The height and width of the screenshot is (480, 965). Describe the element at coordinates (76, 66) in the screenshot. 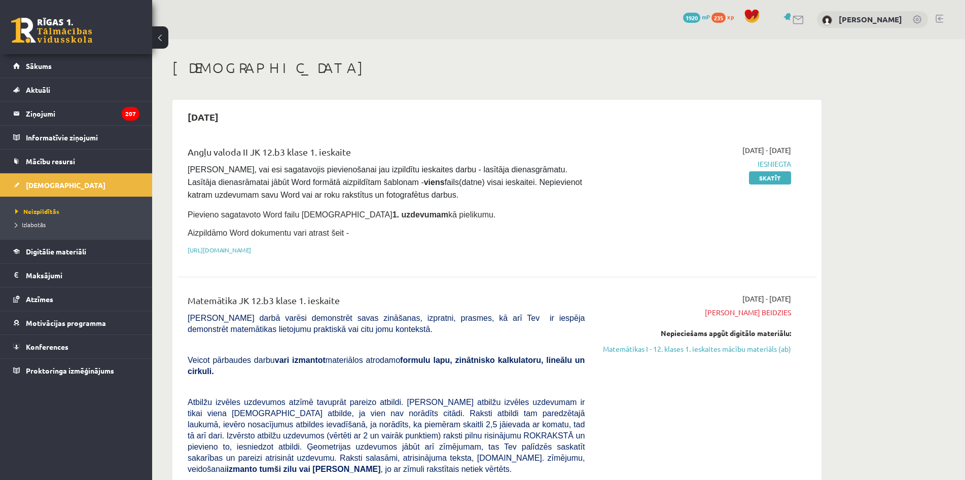

I see `a: Sākums` at that location.